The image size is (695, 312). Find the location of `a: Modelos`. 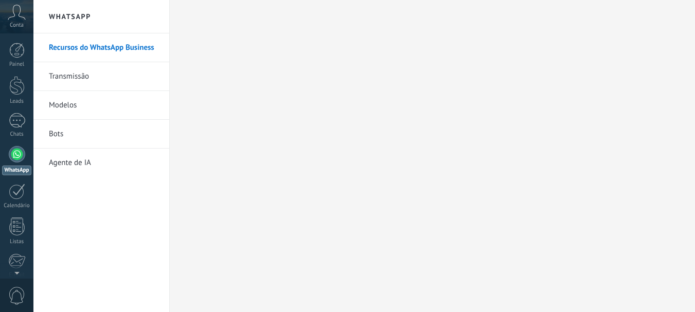

a: Modelos is located at coordinates (104, 105).